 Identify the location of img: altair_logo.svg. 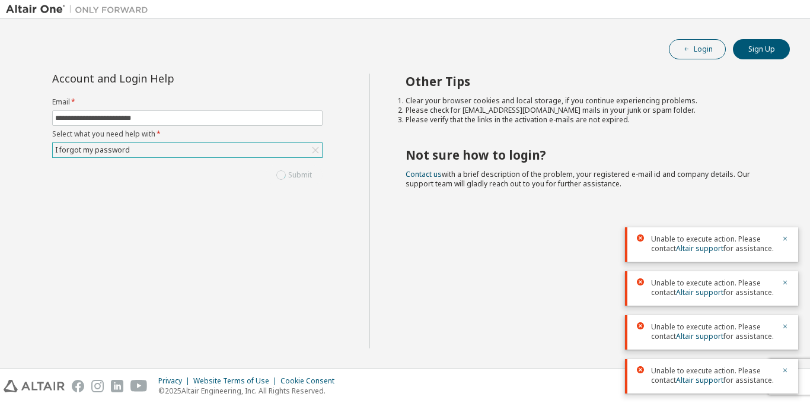
(34, 385).